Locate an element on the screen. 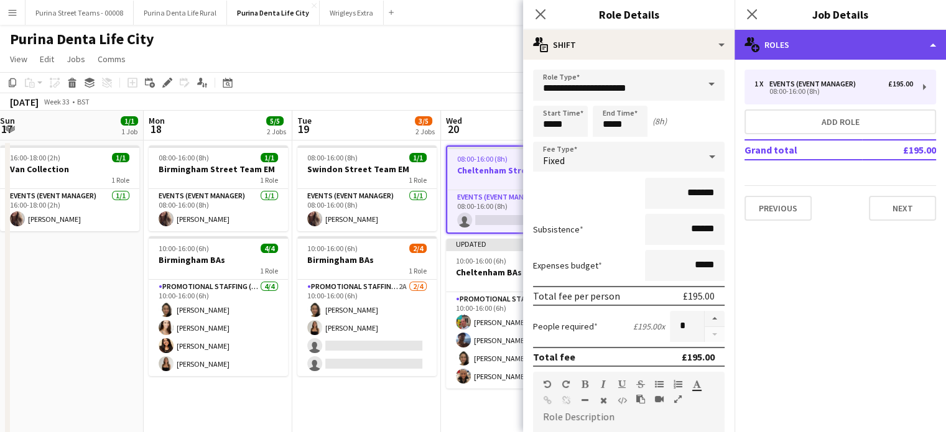  div: £195.00 x is located at coordinates (649, 327).